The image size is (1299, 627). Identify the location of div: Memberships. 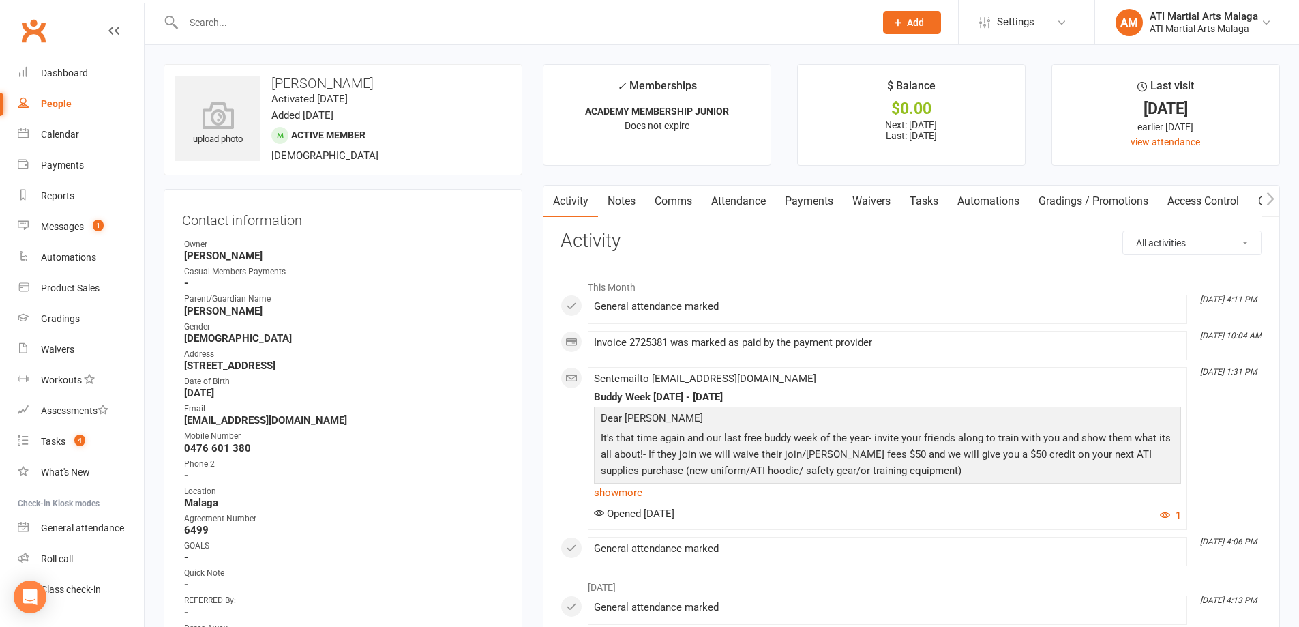
(657, 89).